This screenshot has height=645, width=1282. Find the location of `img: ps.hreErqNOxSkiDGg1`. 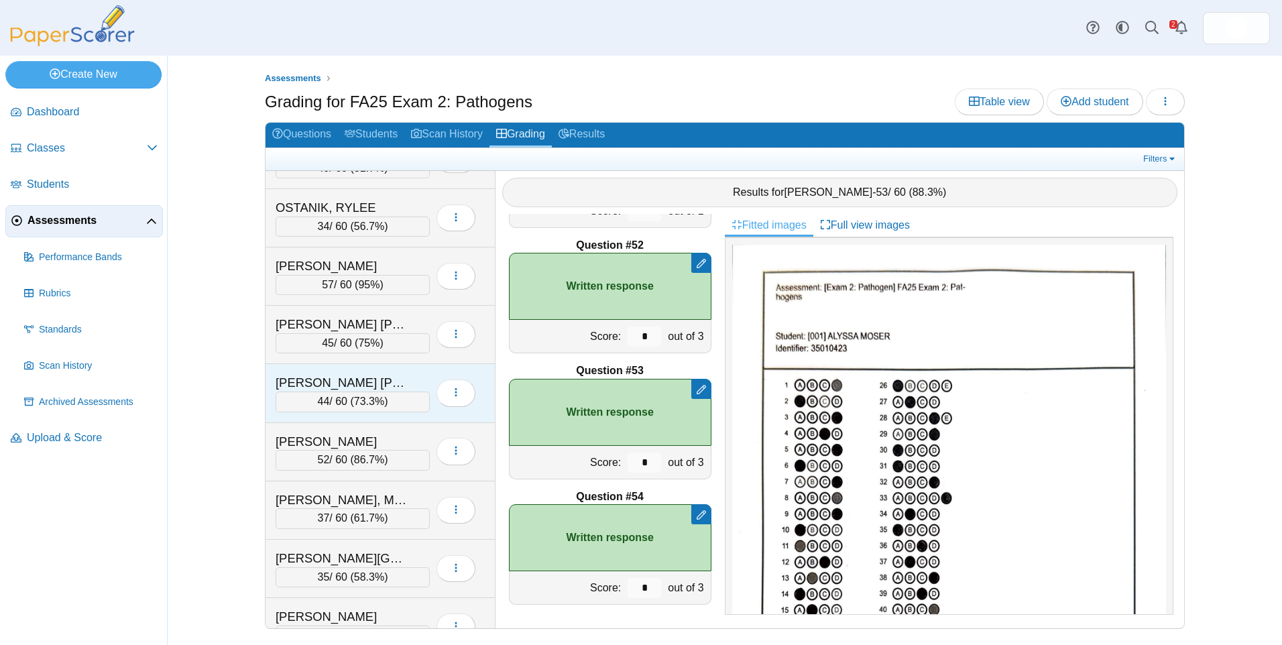

img: ps.hreErqNOxSkiDGg1 is located at coordinates (1236, 28).